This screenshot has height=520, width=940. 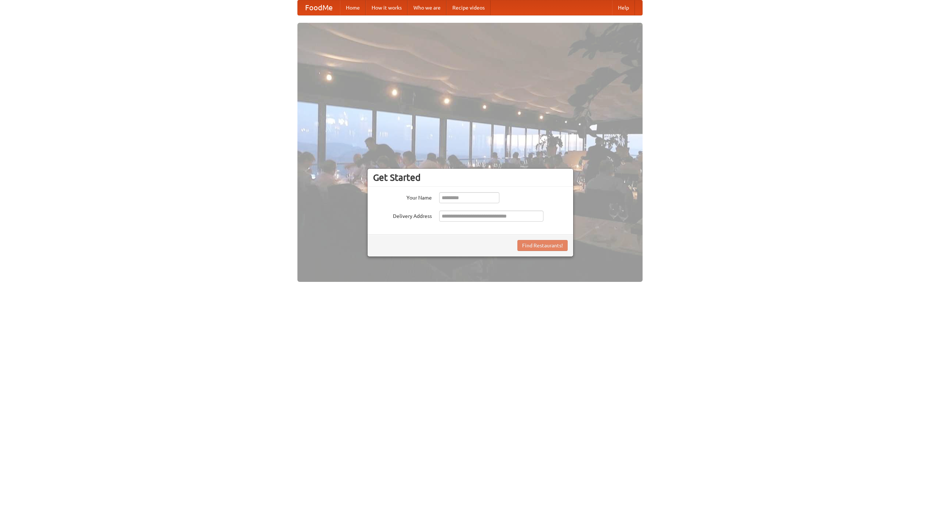 What do you see at coordinates (469, 8) in the screenshot?
I see `a: Recipe videos` at bounding box center [469, 8].